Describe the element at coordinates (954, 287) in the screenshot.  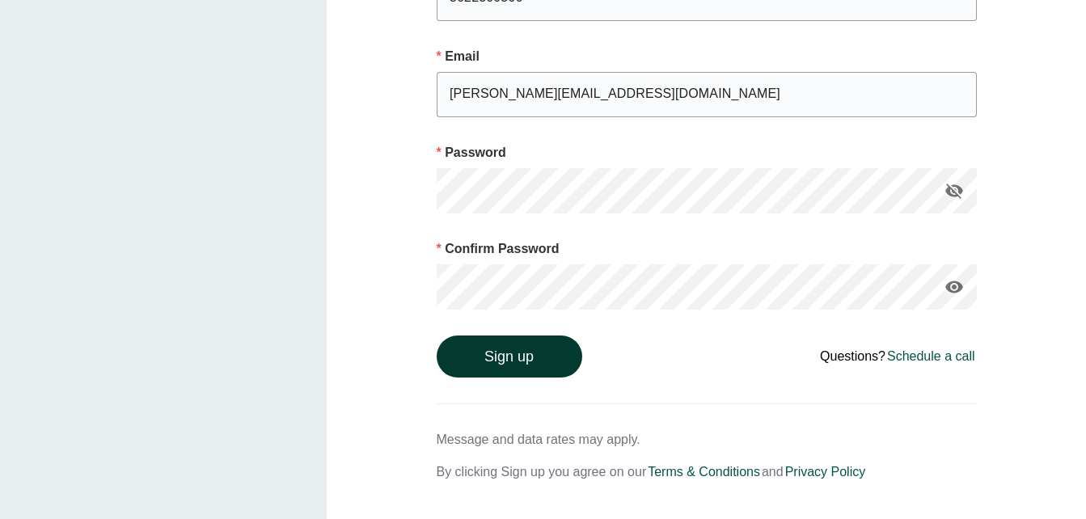
I see `i: visibility` at that location.